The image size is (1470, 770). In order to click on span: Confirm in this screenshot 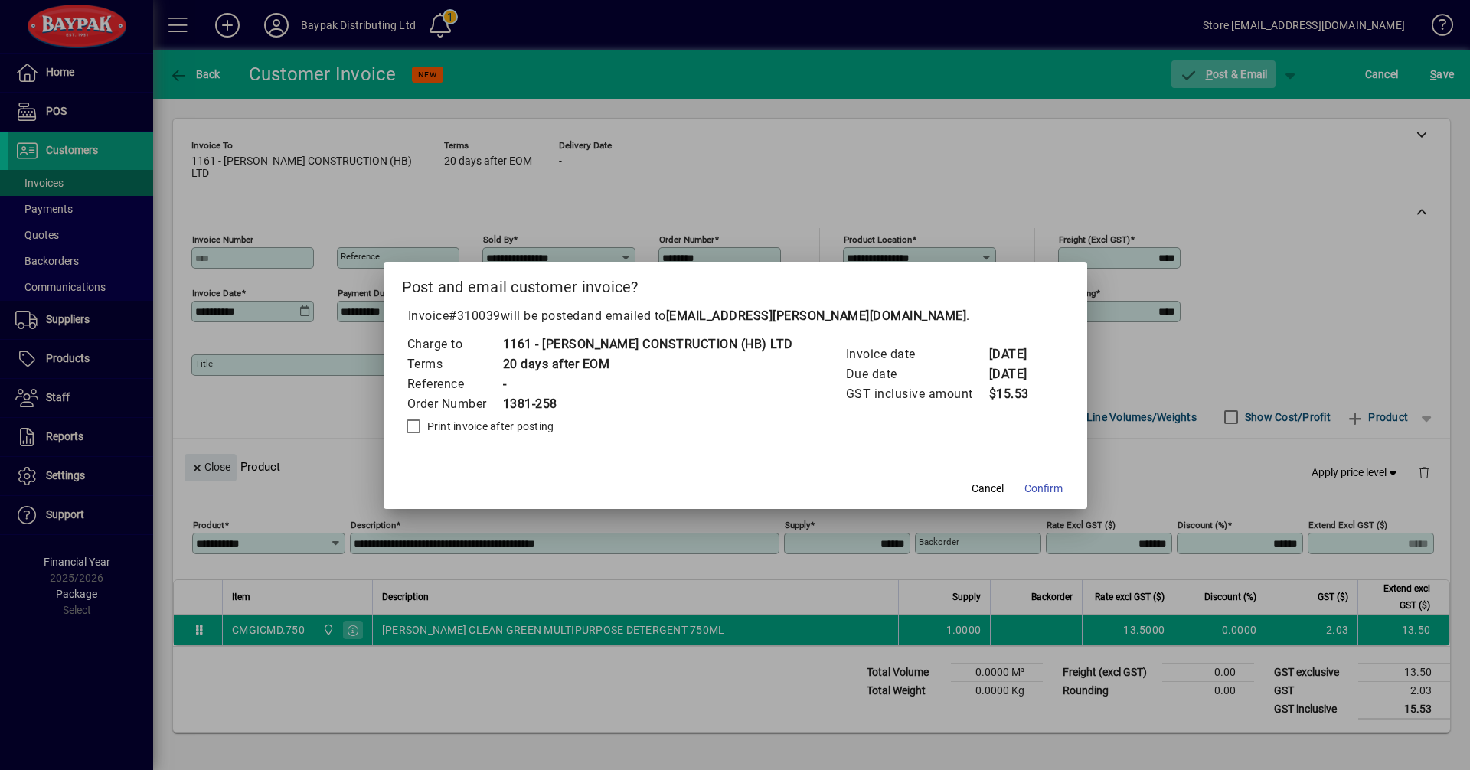, I will do `click(1044, 489)`.